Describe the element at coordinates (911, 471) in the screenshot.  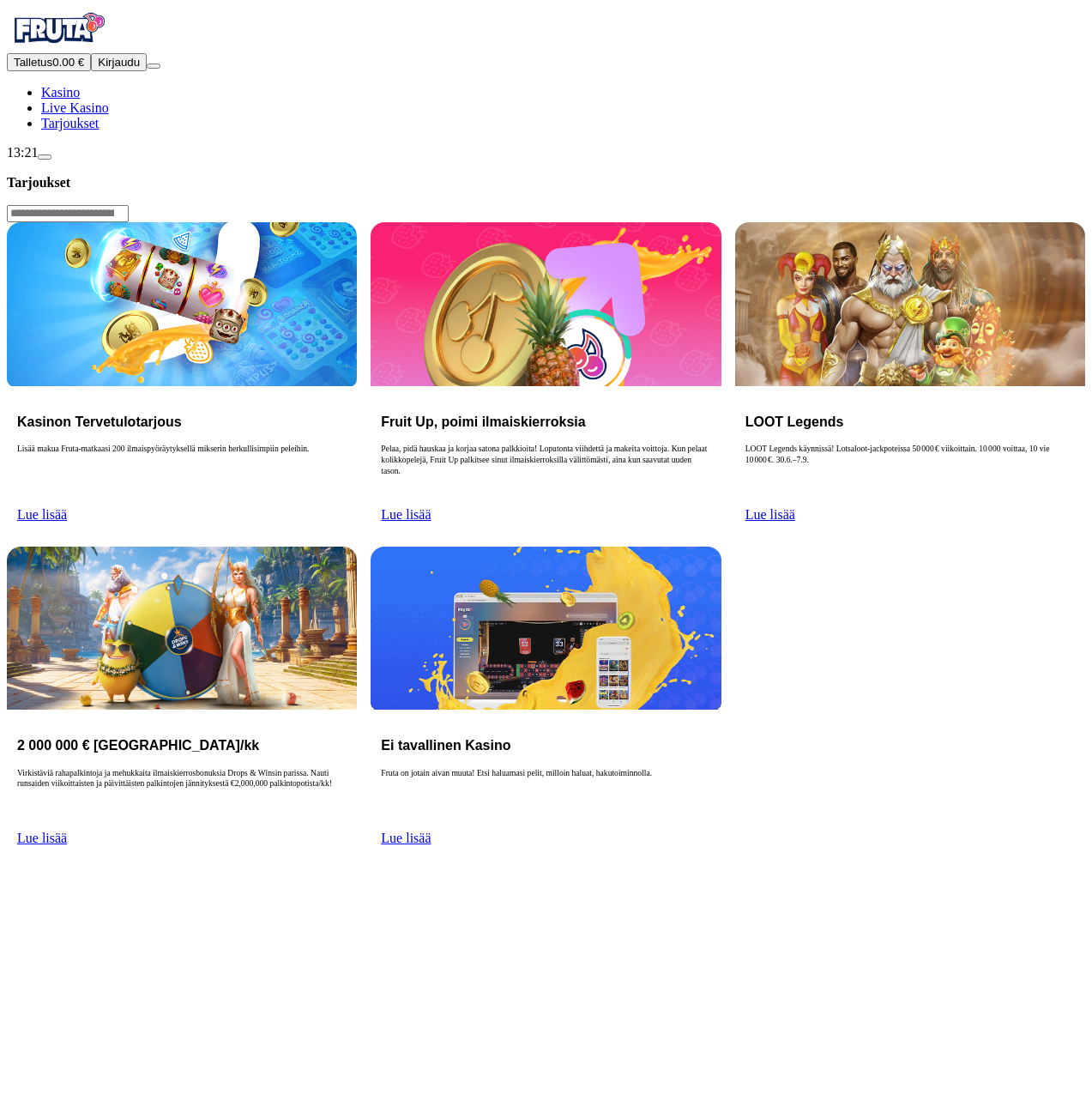
I see `p: LOOT Legends käynnissä! Lotsaloot‑jackpoteissa 50 000 € viikoittain. 10 000 voittaa, 10 vie 10 00...` at that location.